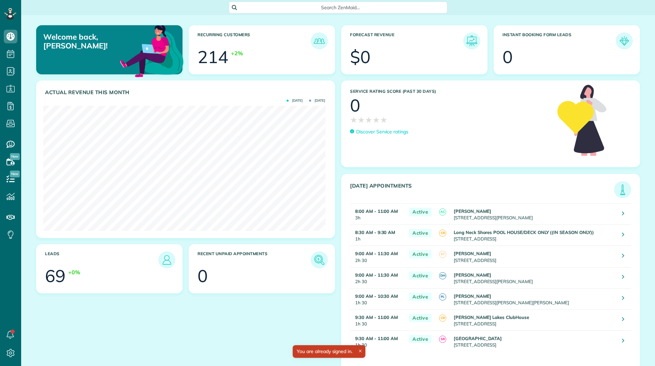 The height and width of the screenshot is (366, 655). I want to click on h3: Leads, so click(102, 260).